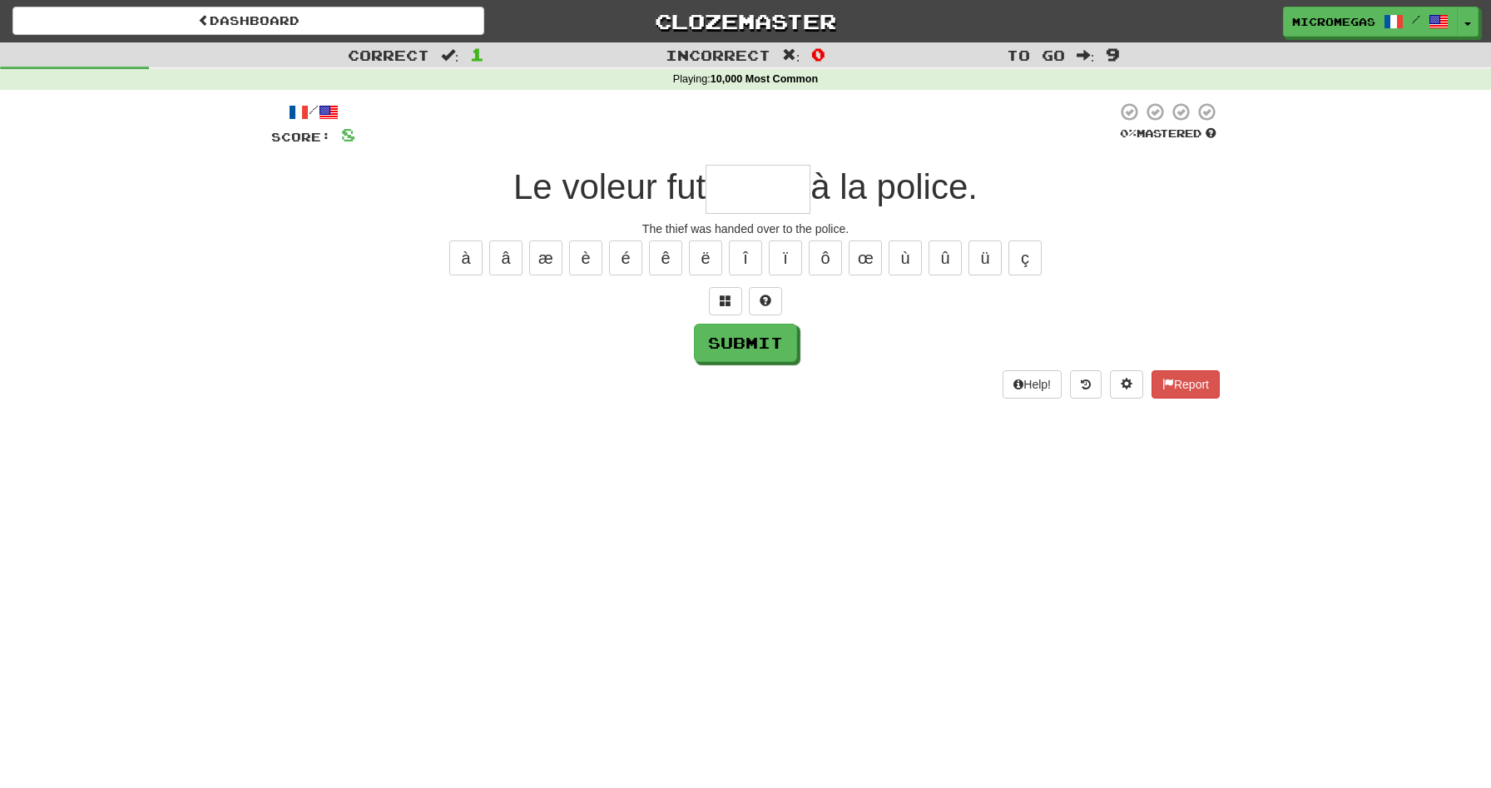  Describe the element at coordinates (466, 258) in the screenshot. I see `button: à` at that location.